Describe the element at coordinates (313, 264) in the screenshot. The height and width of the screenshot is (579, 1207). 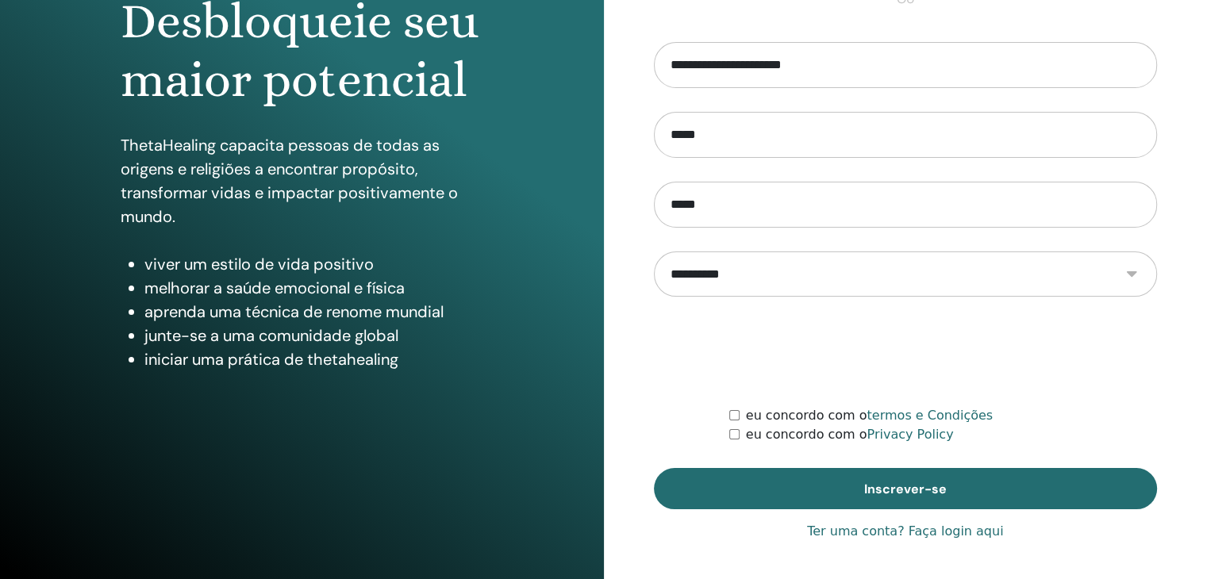
I see `li: viver um estilo de vida positivo` at that location.